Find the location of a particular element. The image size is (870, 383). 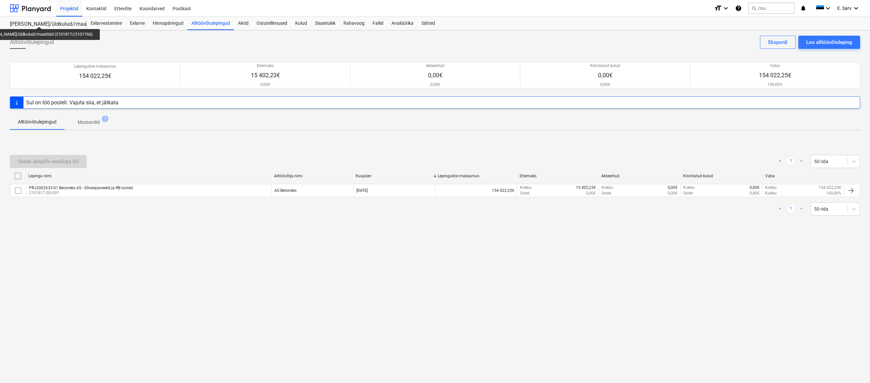

div: Sissetulek is located at coordinates (325, 23).